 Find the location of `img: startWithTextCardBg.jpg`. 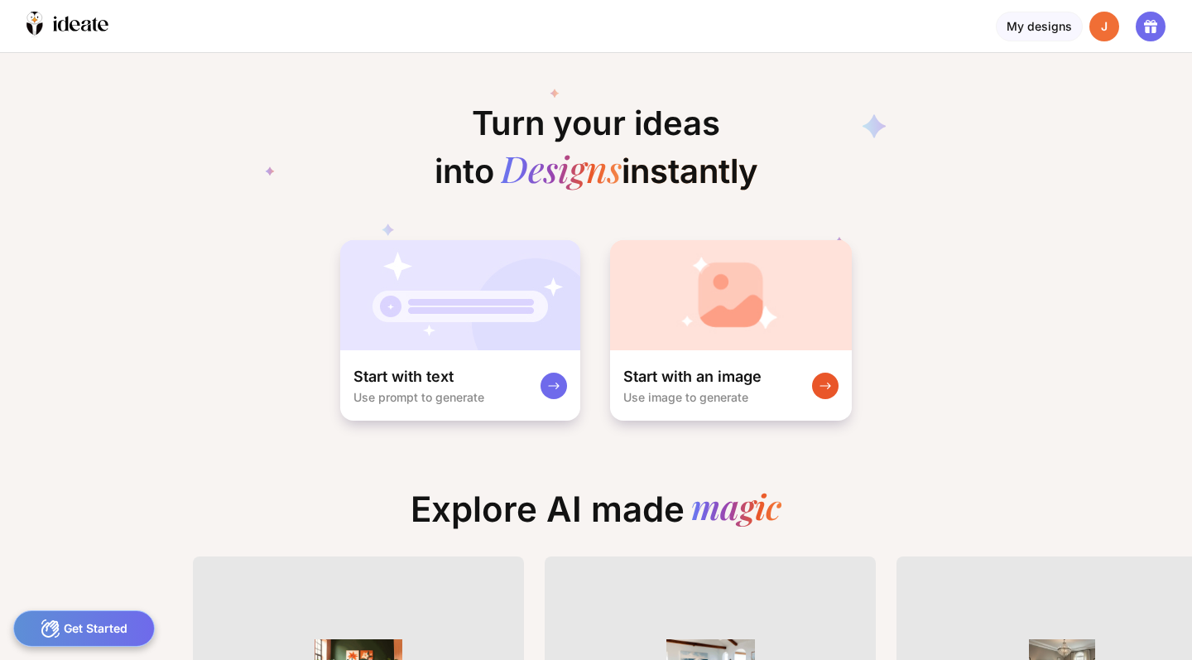

img: startWithTextCardBg.jpg is located at coordinates (460, 295).